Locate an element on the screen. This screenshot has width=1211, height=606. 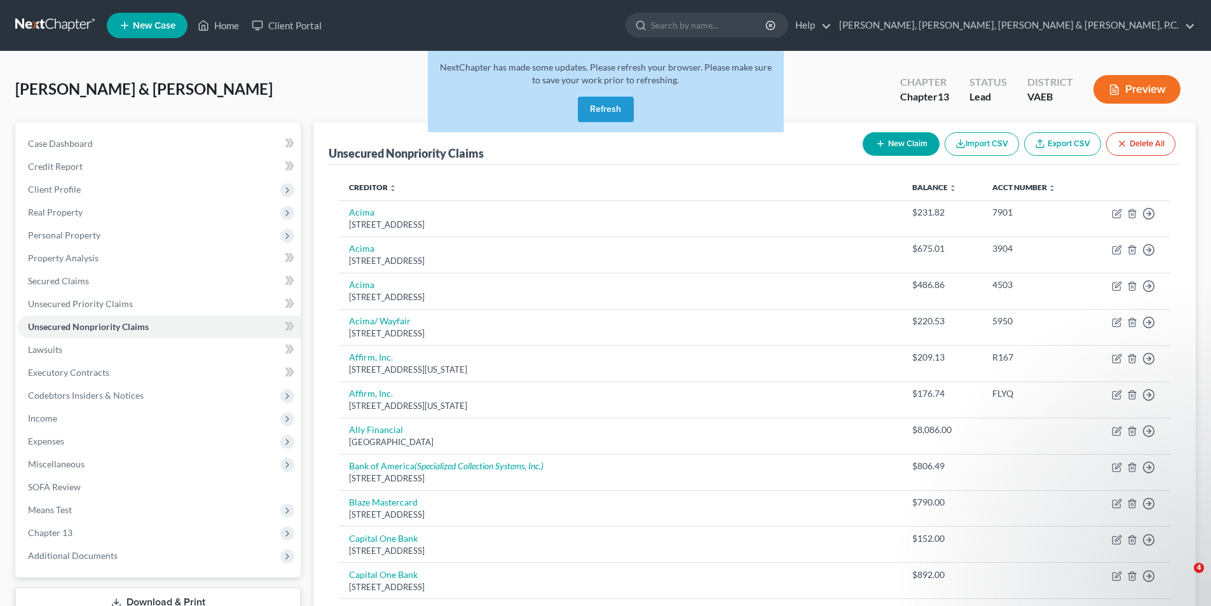
button: New Claim is located at coordinates (901, 144).